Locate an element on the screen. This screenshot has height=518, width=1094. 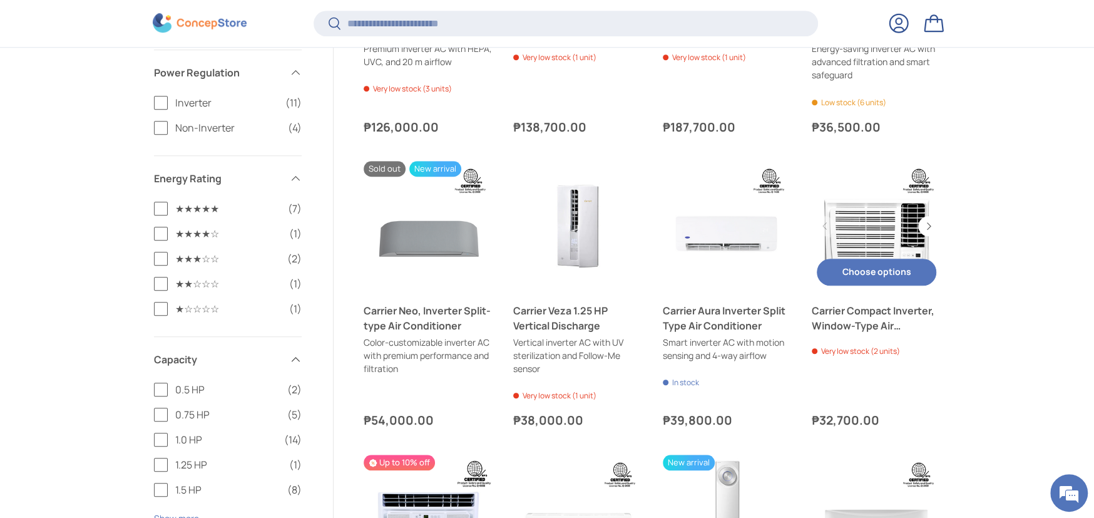
span: 1.25 HP is located at coordinates (228, 464).